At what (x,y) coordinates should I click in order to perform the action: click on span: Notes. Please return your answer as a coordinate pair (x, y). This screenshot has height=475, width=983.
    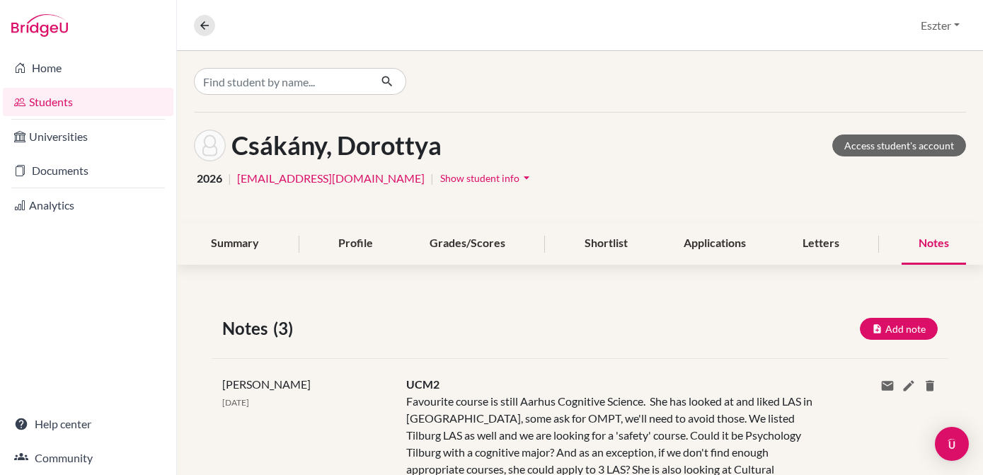
    Looking at the image, I should click on (248, 328).